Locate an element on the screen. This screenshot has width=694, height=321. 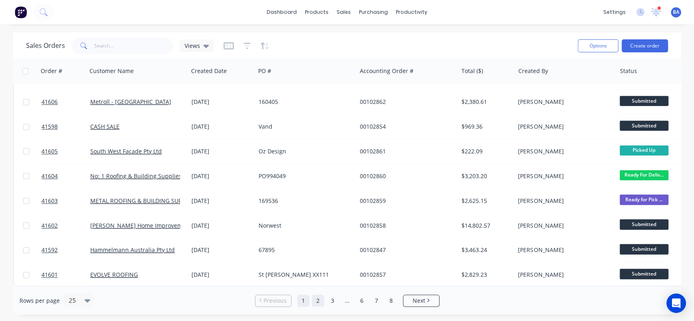
div: Accounting Order # is located at coordinates (386, 71).